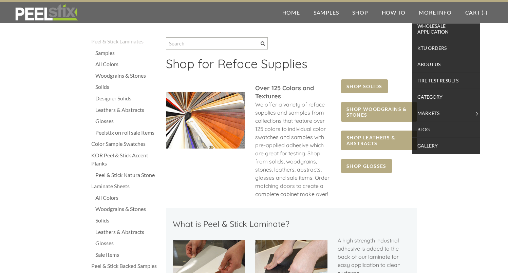 This screenshot has width=508, height=273. What do you see at coordinates (127, 53) in the screenshot?
I see `div: Samples` at bounding box center [127, 53].